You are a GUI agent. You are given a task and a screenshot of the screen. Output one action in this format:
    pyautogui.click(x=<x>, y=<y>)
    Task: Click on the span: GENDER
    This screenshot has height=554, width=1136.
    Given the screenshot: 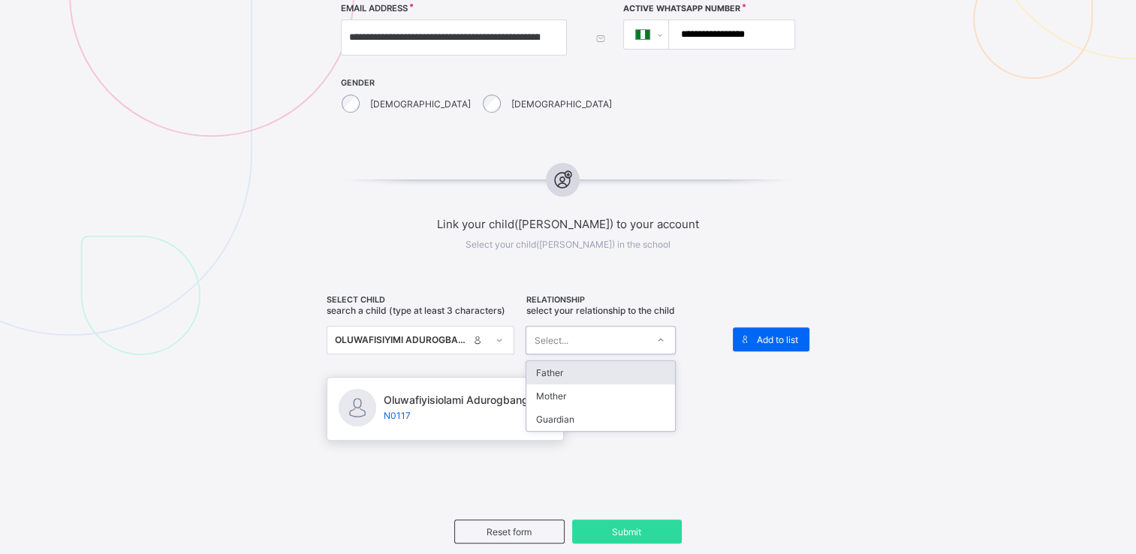 What is the action you would take?
    pyautogui.click(x=478, y=83)
    